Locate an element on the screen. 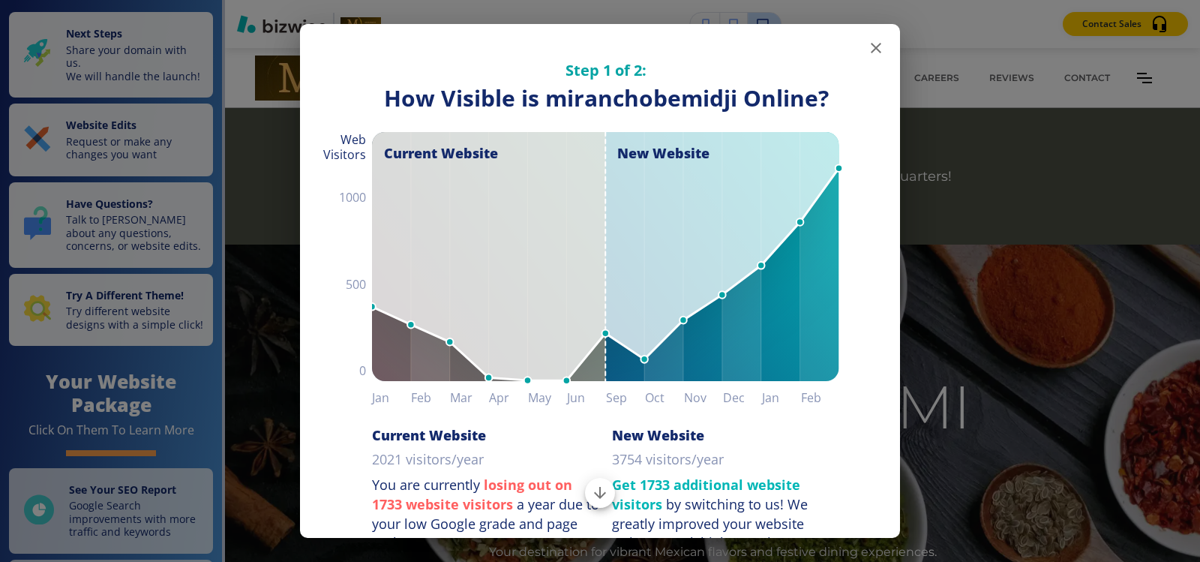 The image size is (1200, 562). h6: Current Website is located at coordinates (429, 435).